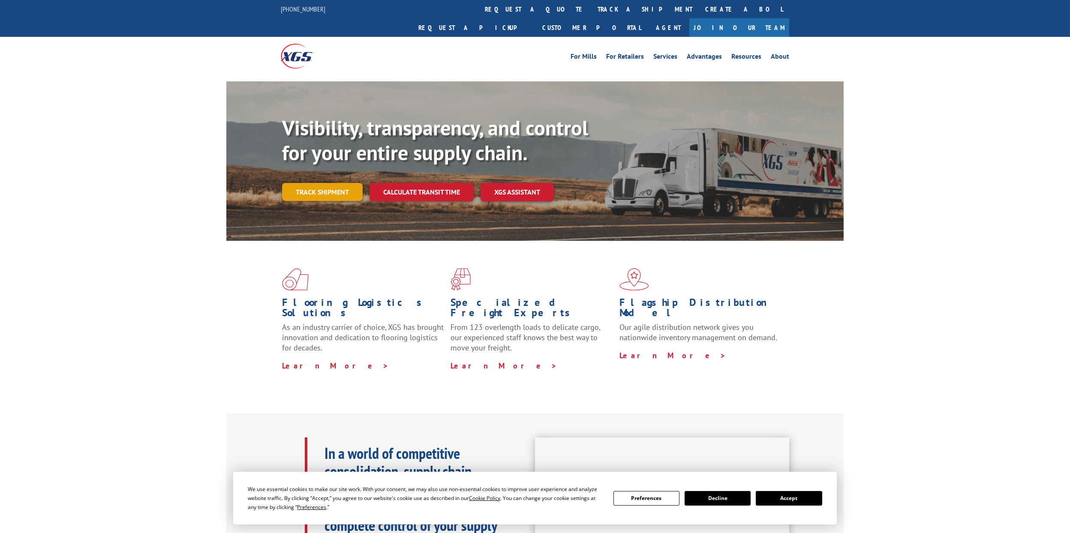 The height and width of the screenshot is (533, 1070). Describe the element at coordinates (780, 58) in the screenshot. I see `a: About` at that location.